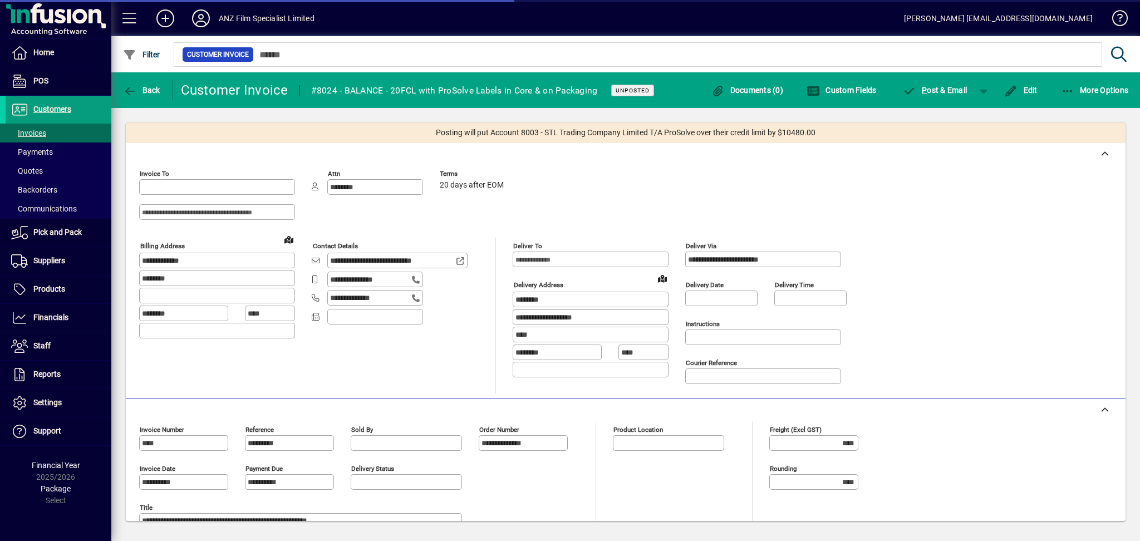 The height and width of the screenshot is (541, 1140). Describe the element at coordinates (165, 18) in the screenshot. I see `button: Add` at that location.